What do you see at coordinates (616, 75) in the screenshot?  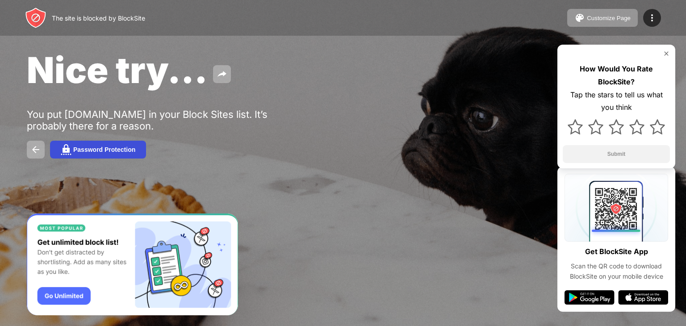 I see `div: How Would You Rate BlockSite?` at bounding box center [616, 75].